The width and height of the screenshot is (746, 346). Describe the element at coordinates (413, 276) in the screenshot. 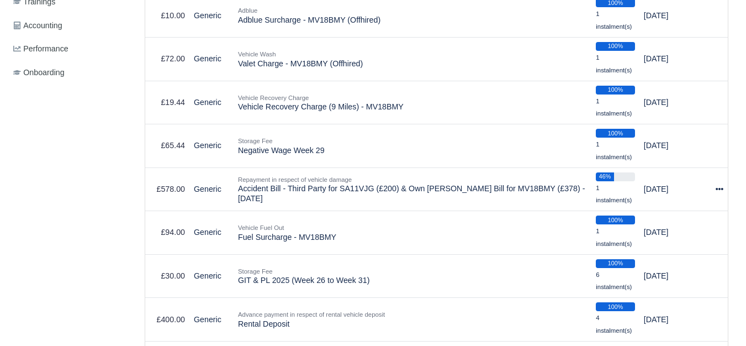

I see `td: GIT & PL 2025 (Week 26 to Week 31)` at that location.